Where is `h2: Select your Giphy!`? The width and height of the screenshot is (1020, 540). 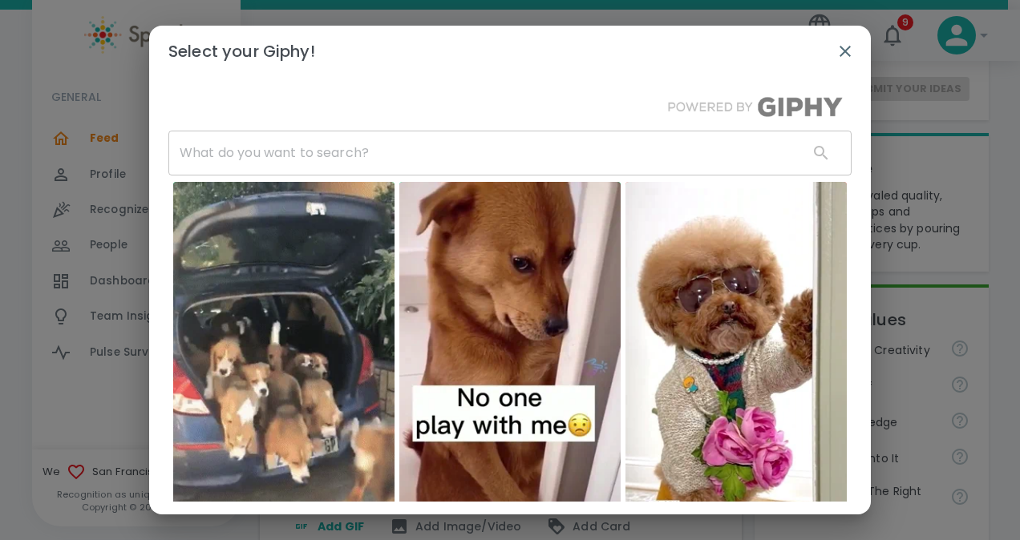 h2: Select your Giphy! is located at coordinates (510, 51).